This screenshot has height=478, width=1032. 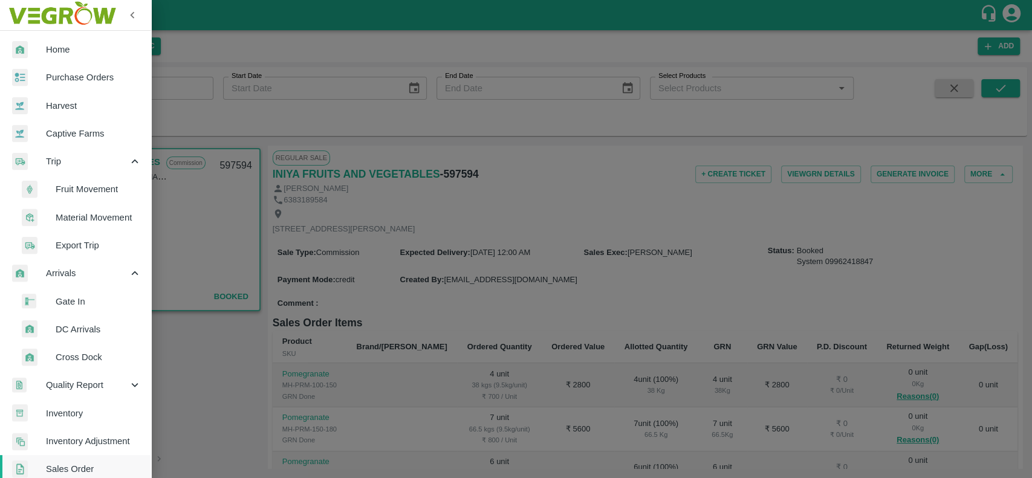 I want to click on span: DC Arrivals, so click(x=99, y=329).